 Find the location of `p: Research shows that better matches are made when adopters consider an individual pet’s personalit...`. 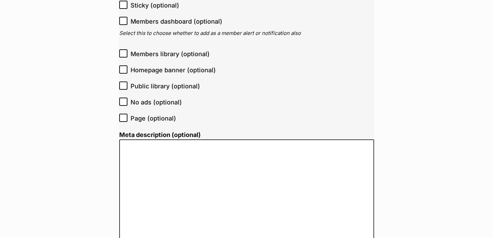

p: Research shows that better matches are made when adopters consider an individual pet’s personalit... is located at coordinates (127, 93).